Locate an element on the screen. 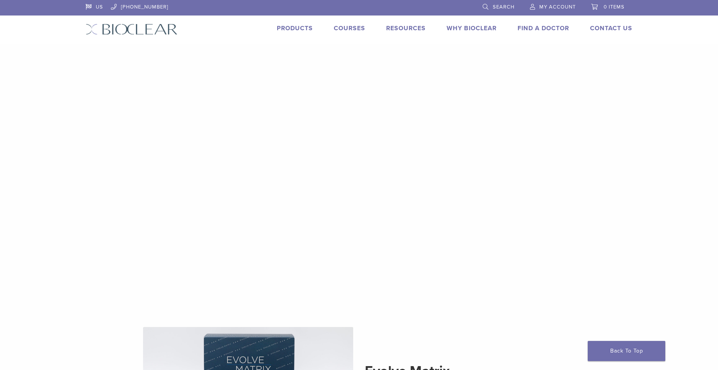 This screenshot has height=370, width=718. a: Resources is located at coordinates (406, 28).